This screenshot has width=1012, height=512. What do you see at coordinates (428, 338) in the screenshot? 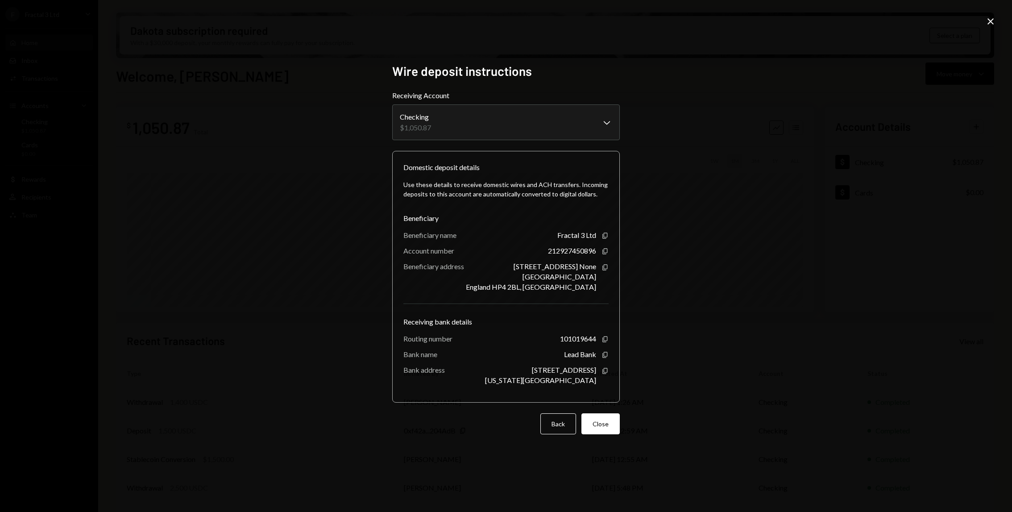
I see `div: Routing number` at bounding box center [428, 338].